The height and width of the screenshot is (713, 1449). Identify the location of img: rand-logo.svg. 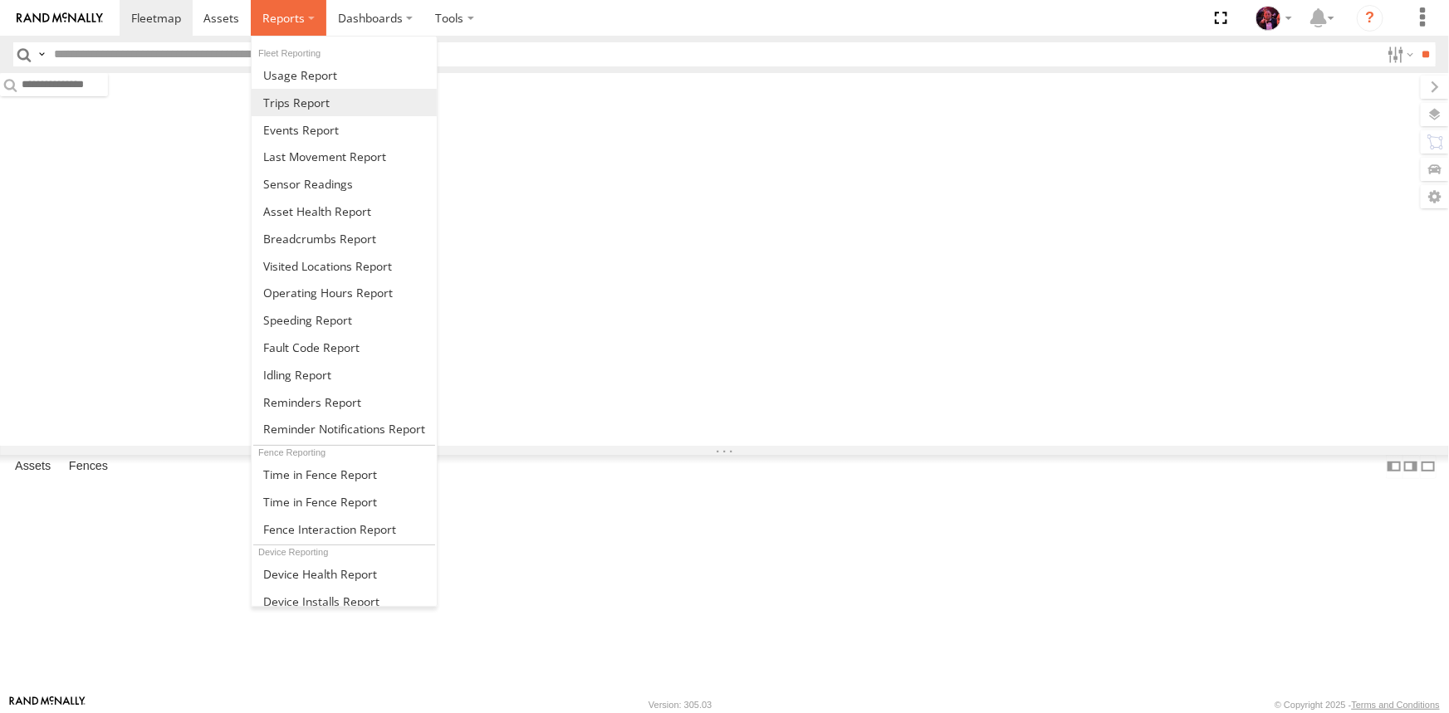
(60, 18).